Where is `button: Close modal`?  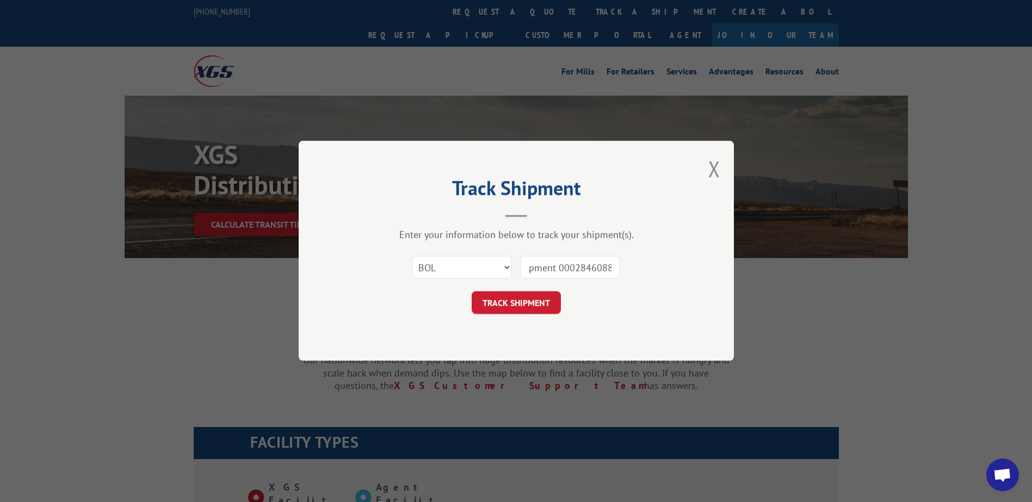
button: Close modal is located at coordinates (714, 169).